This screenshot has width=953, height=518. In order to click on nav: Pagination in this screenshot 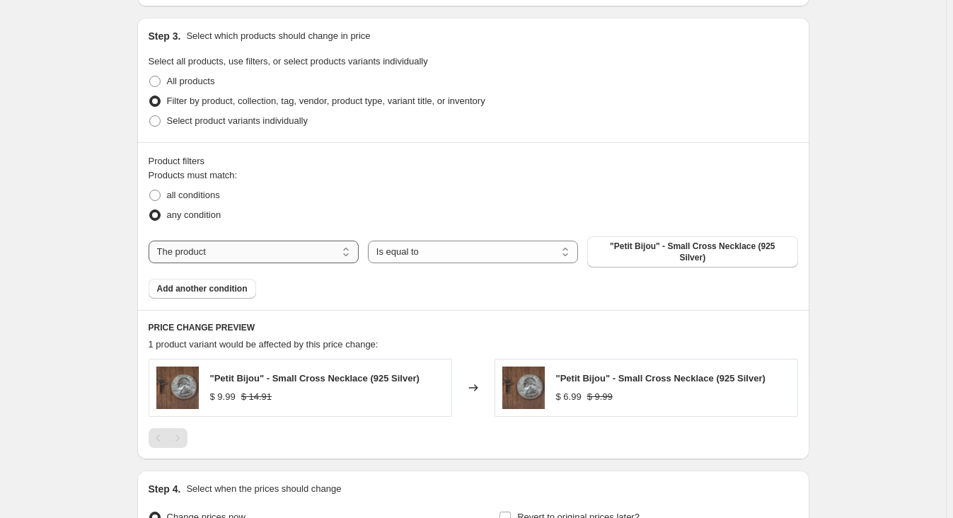, I will do `click(168, 438)`.